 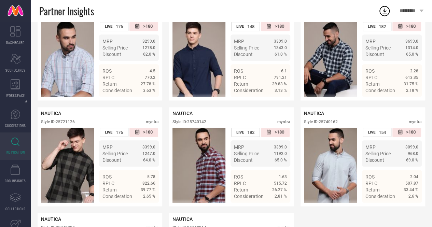 I want to click on span: 176, so click(x=119, y=26).